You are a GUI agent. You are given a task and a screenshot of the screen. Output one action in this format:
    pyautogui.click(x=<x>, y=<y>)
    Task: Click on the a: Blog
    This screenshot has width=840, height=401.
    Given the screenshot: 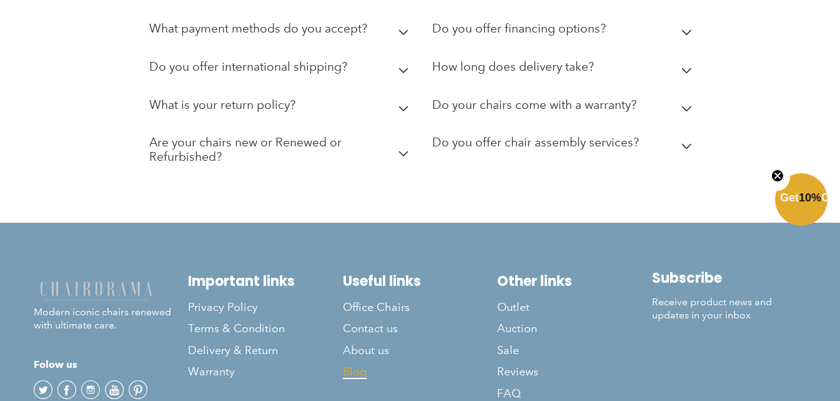 What is the action you would take?
    pyautogui.click(x=420, y=371)
    